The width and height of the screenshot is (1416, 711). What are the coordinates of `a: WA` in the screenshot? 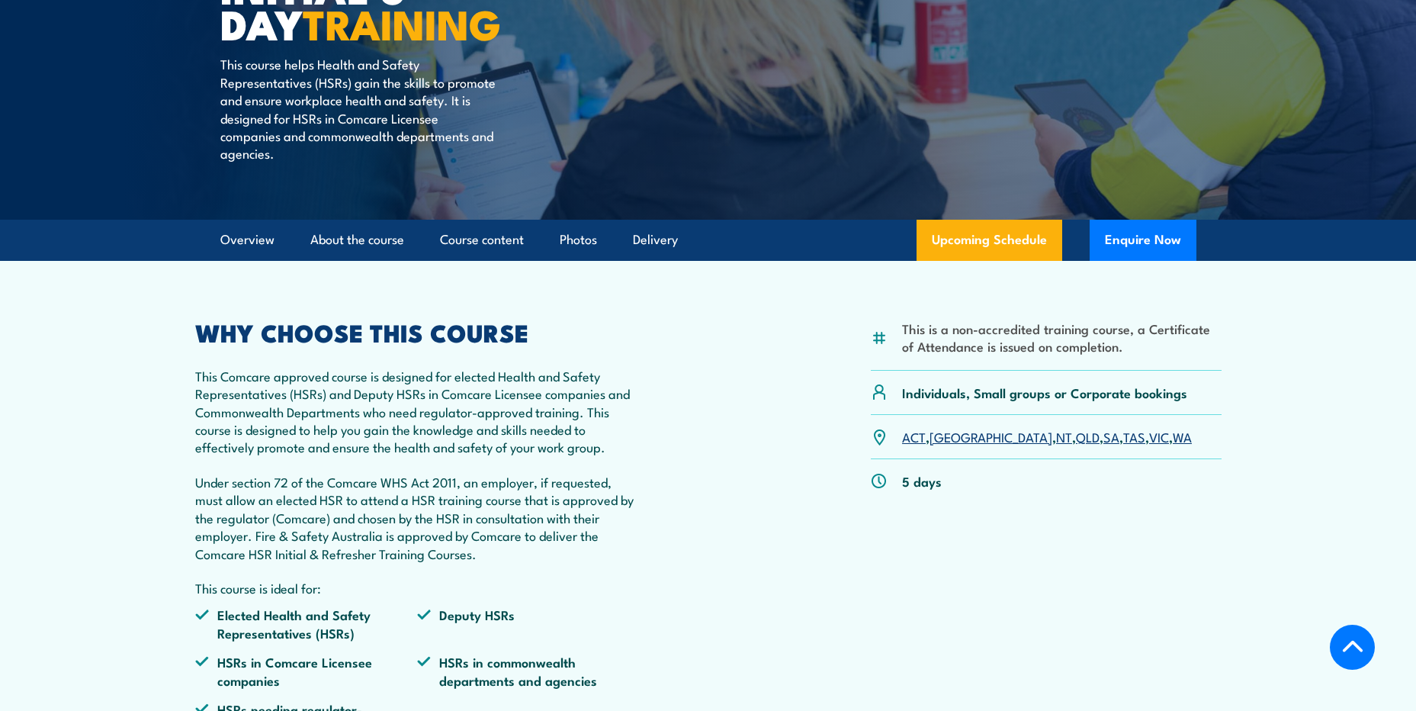 It's located at (1182, 436).